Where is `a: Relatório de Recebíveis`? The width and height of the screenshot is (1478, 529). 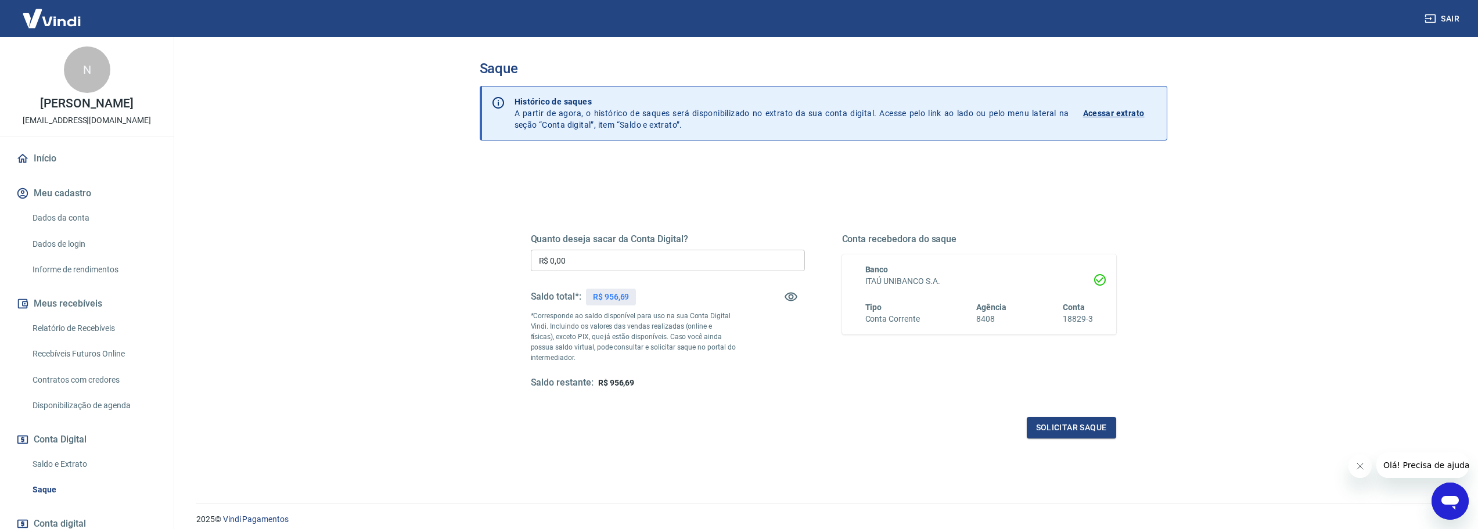 a: Relatório de Recebíveis is located at coordinates (94, 328).